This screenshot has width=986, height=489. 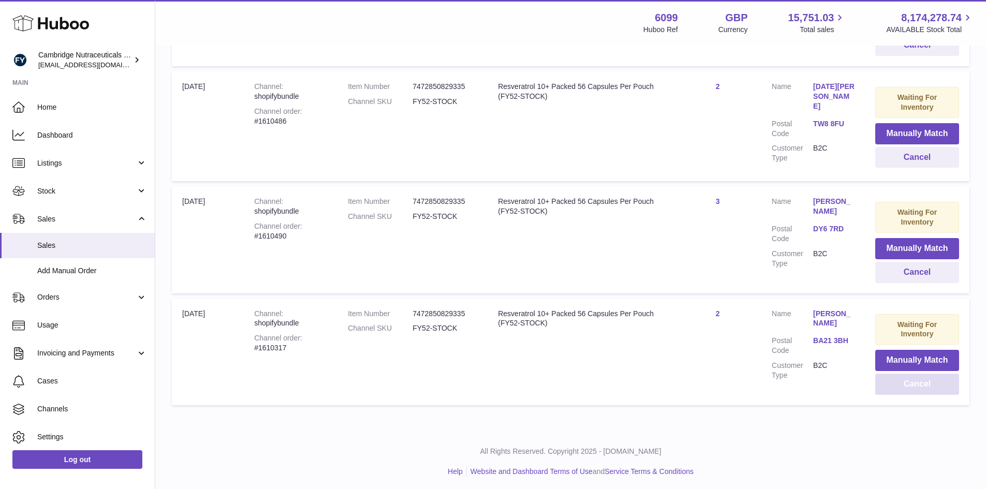 What do you see at coordinates (834, 124) in the screenshot?
I see `a: TW8 8FU` at bounding box center [834, 124].